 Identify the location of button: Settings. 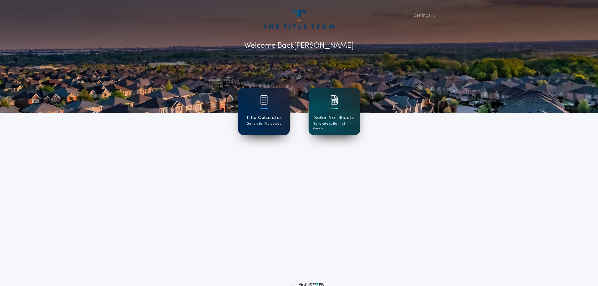
(425, 16).